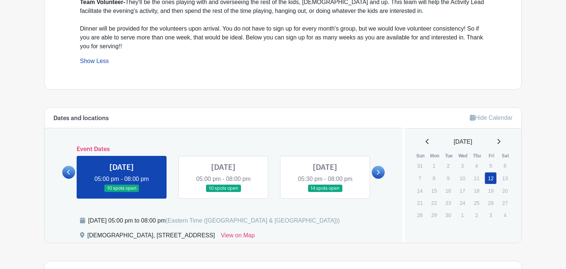 The image size is (566, 269). Describe the element at coordinates (476, 191) in the screenshot. I see `p: 18` at that location.